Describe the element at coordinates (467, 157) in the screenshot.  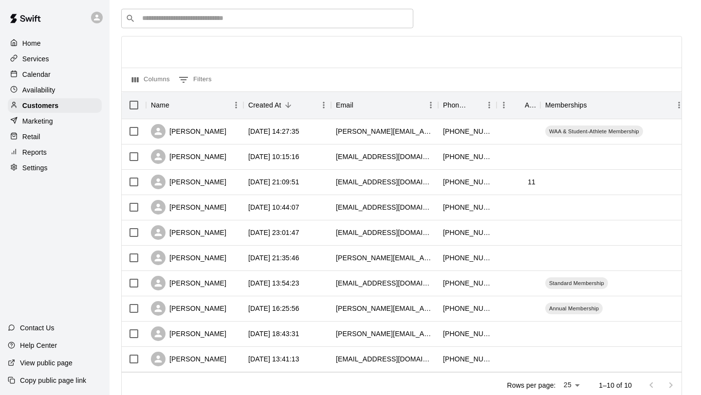
I see `div: +17042542089` at that location.